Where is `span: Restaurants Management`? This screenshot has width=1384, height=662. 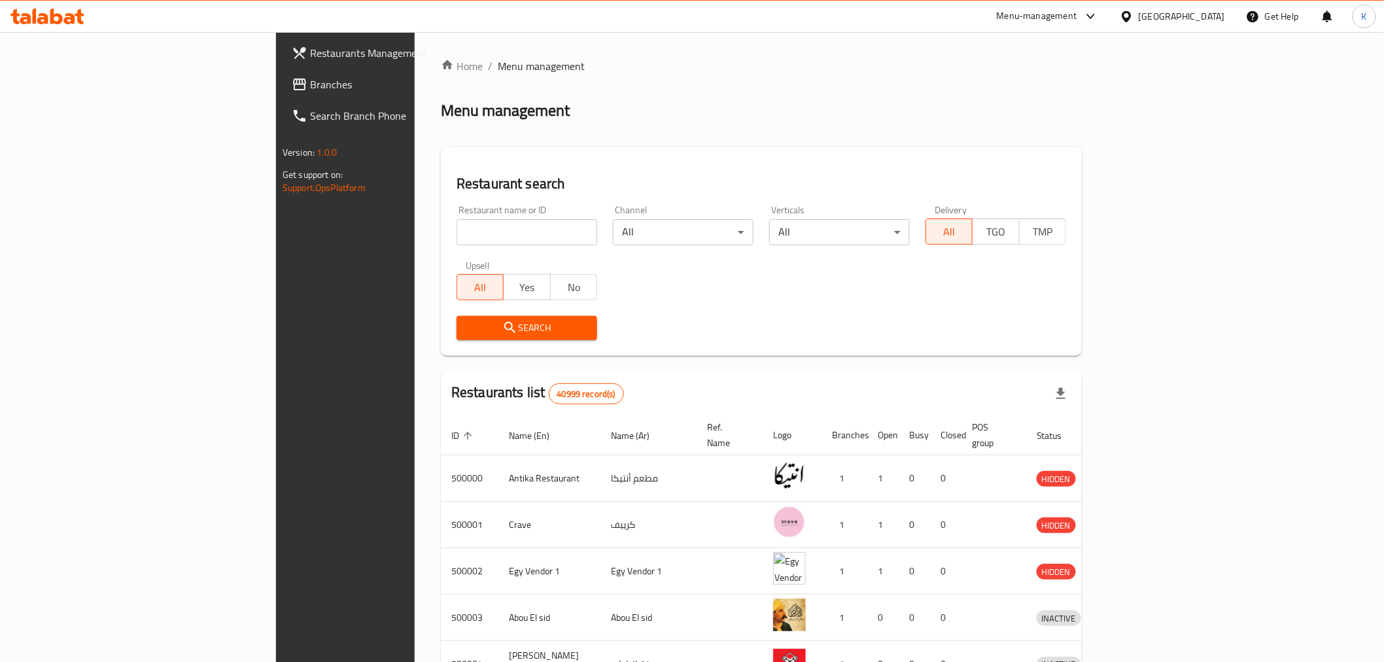 span: Restaurants Management is located at coordinates (403, 53).